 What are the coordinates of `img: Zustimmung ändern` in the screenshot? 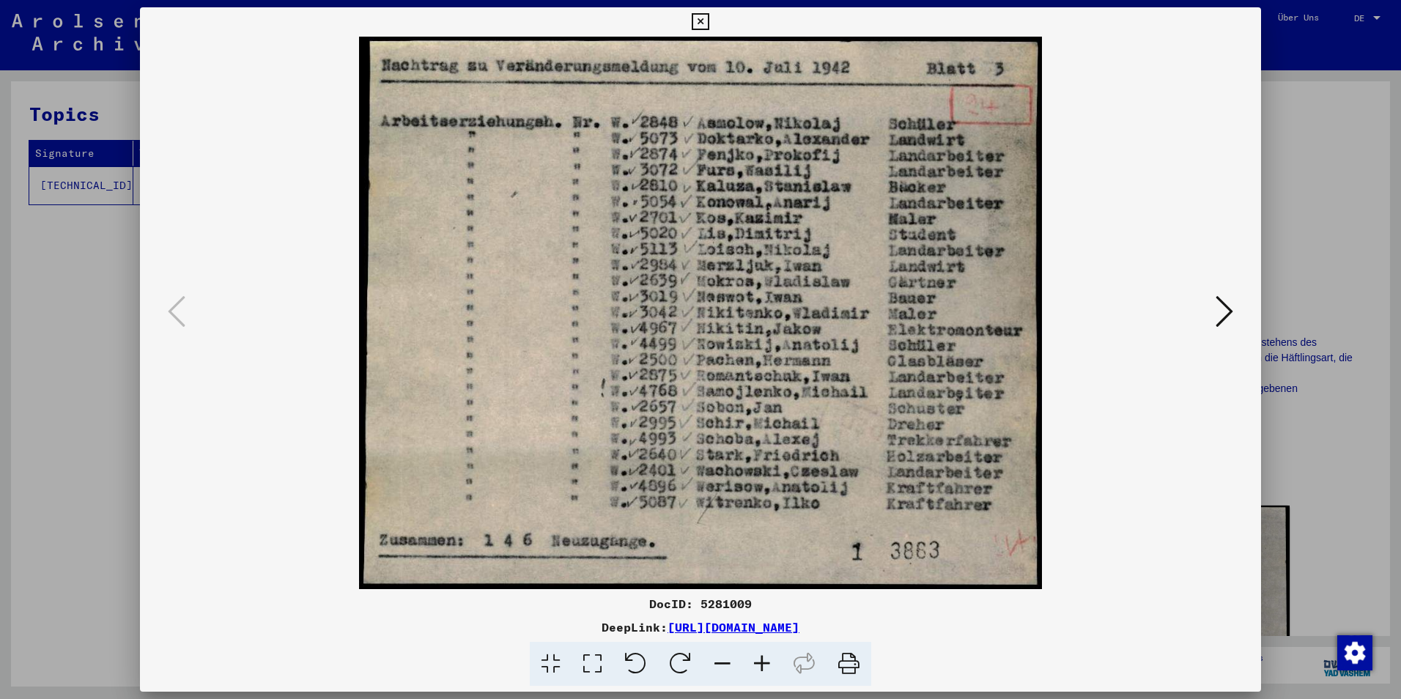 It's located at (1355, 653).